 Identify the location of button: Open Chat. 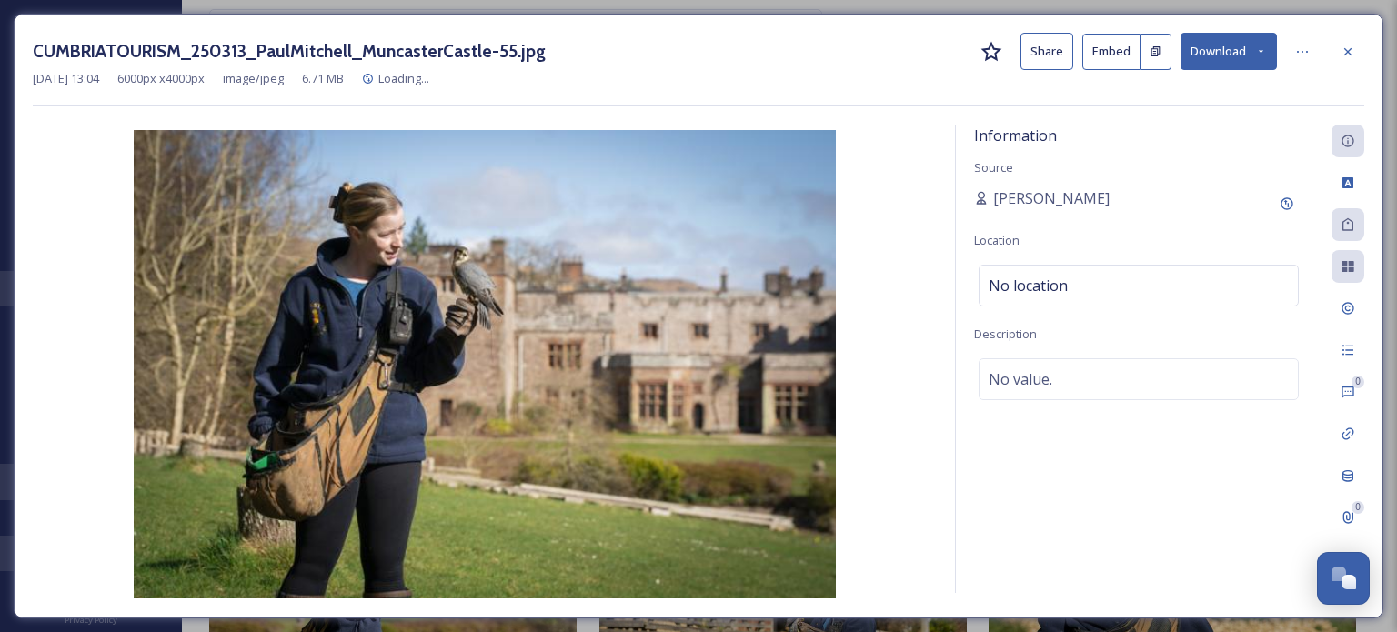
(1343, 578).